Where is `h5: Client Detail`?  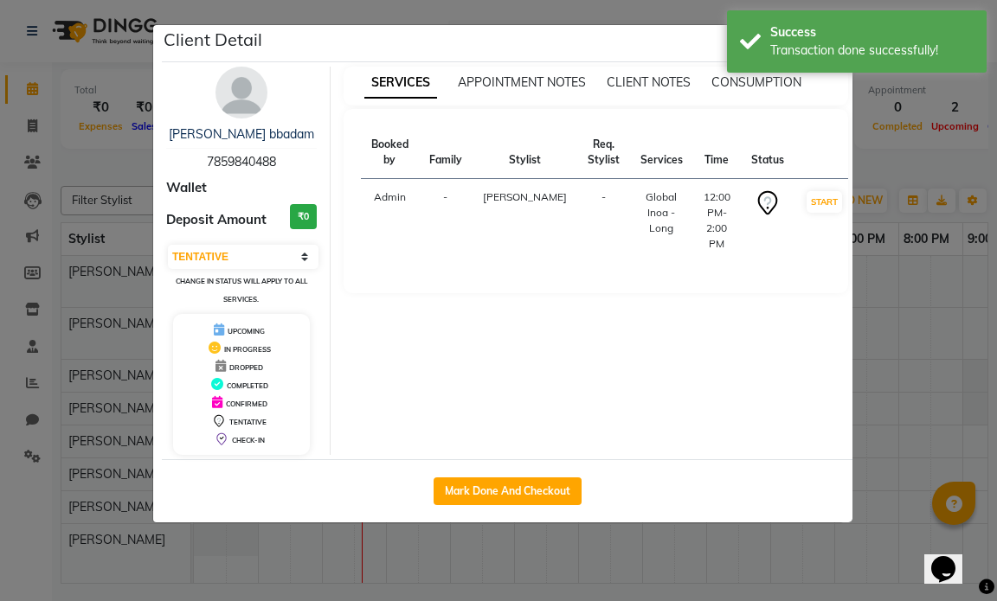
h5: Client Detail is located at coordinates (213, 40).